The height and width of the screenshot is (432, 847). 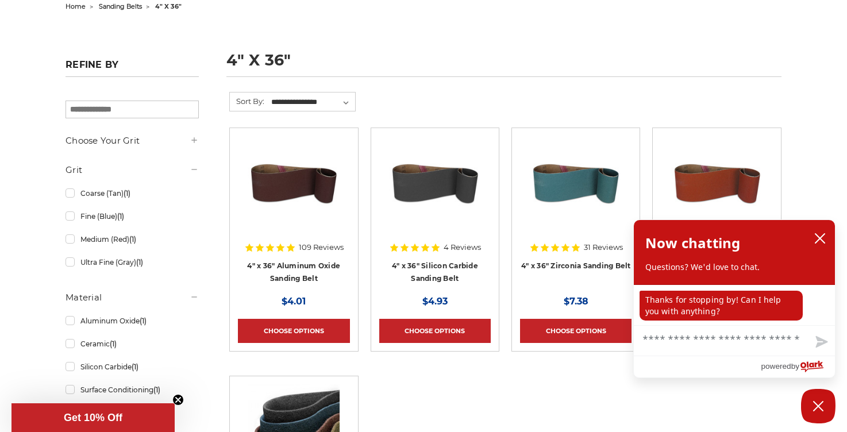 What do you see at coordinates (504, 64) in the screenshot?
I see `h1: 4" x 36"` at bounding box center [504, 64].